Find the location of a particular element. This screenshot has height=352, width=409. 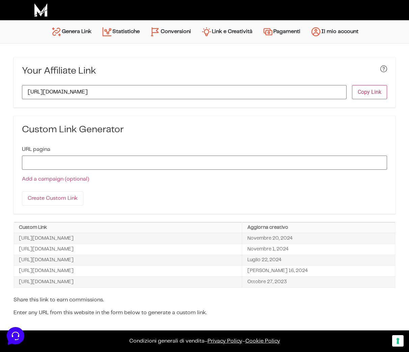

th: Custom Link is located at coordinates (128, 228).